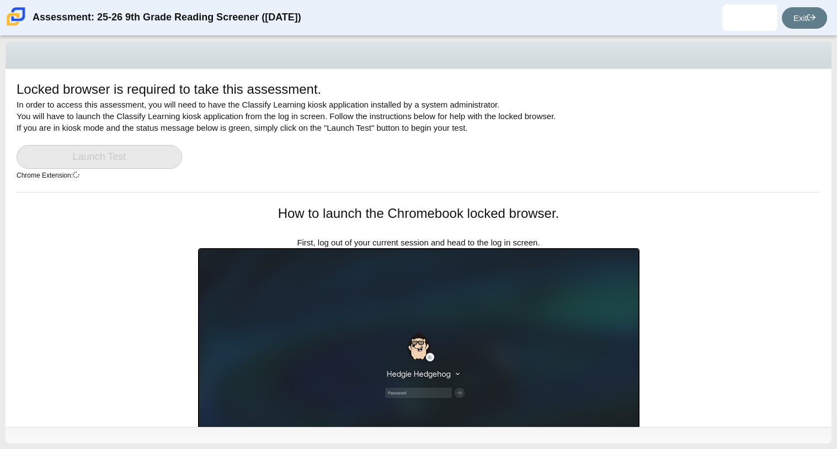 This screenshot has width=837, height=449. Describe the element at coordinates (16, 25) in the screenshot. I see `a: Carmen School of Science & Technology` at that location.